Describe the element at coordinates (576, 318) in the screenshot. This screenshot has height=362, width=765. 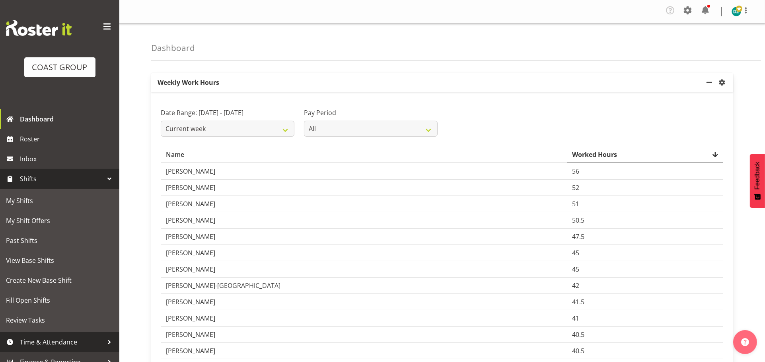
I see `span: 41` at that location.